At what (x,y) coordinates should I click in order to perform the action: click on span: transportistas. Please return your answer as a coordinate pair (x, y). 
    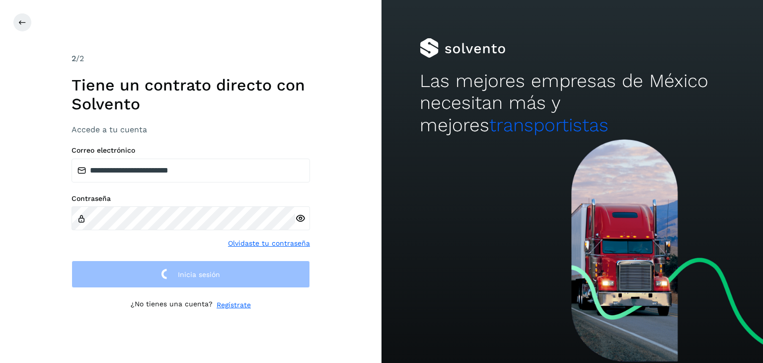
    Looking at the image, I should click on (549, 125).